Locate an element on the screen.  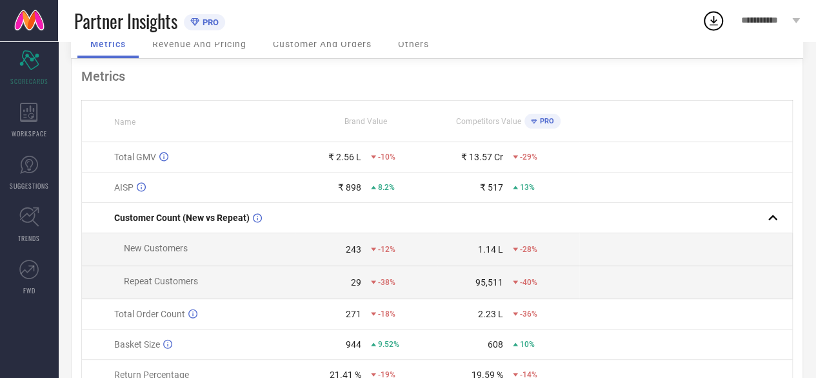
span: -38% is located at coordinates (387, 282).